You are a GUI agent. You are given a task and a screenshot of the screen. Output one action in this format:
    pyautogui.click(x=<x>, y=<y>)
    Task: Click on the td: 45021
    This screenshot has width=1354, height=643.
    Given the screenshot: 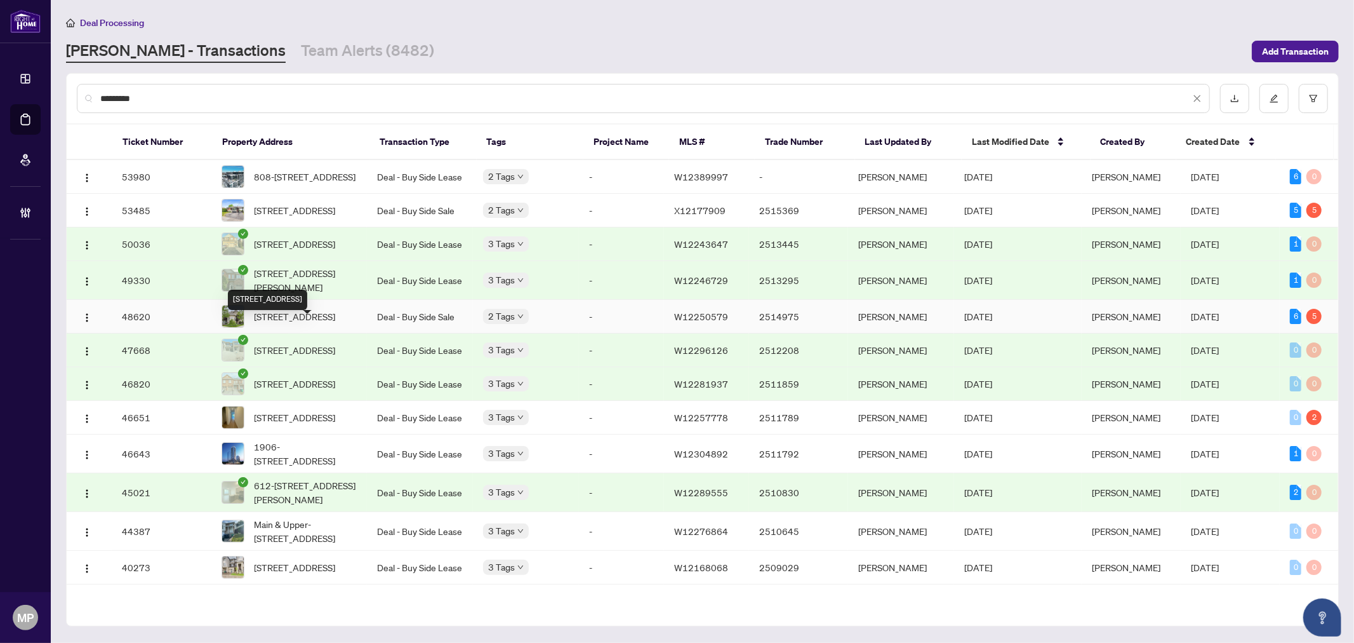 What is the action you would take?
    pyautogui.click(x=161, y=492)
    